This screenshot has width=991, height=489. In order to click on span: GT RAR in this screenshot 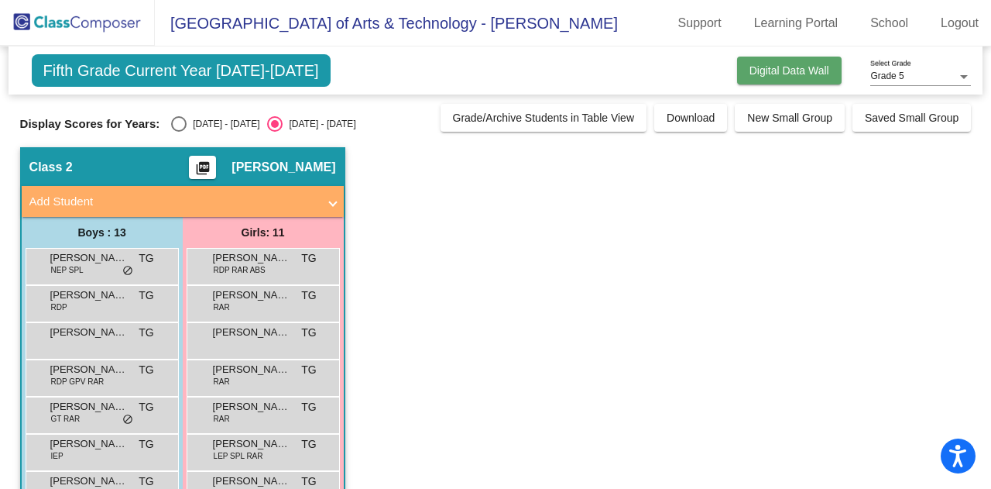, I will do `click(66, 418)`.